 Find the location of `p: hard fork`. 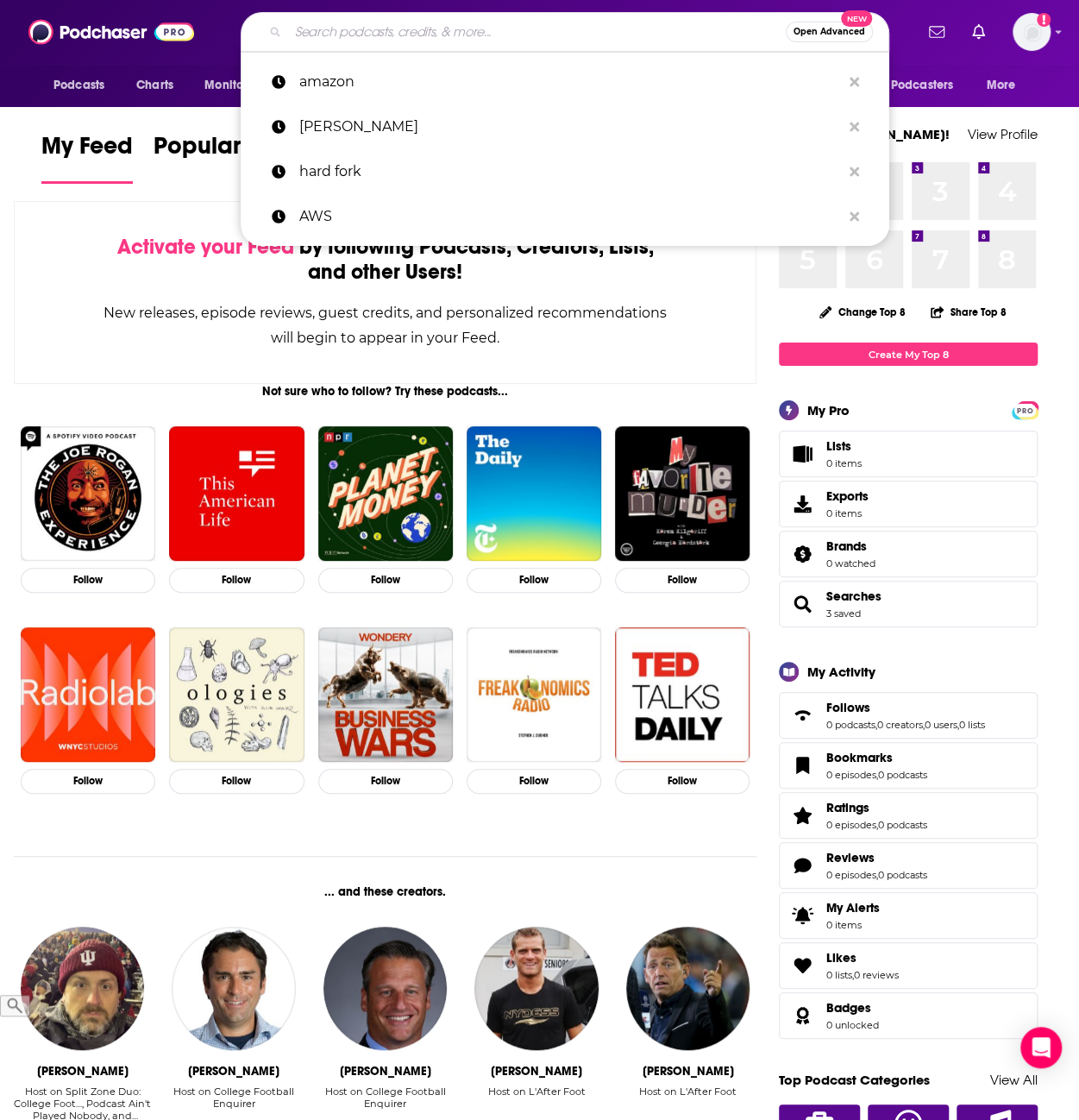

p: hard fork is located at coordinates (570, 172).